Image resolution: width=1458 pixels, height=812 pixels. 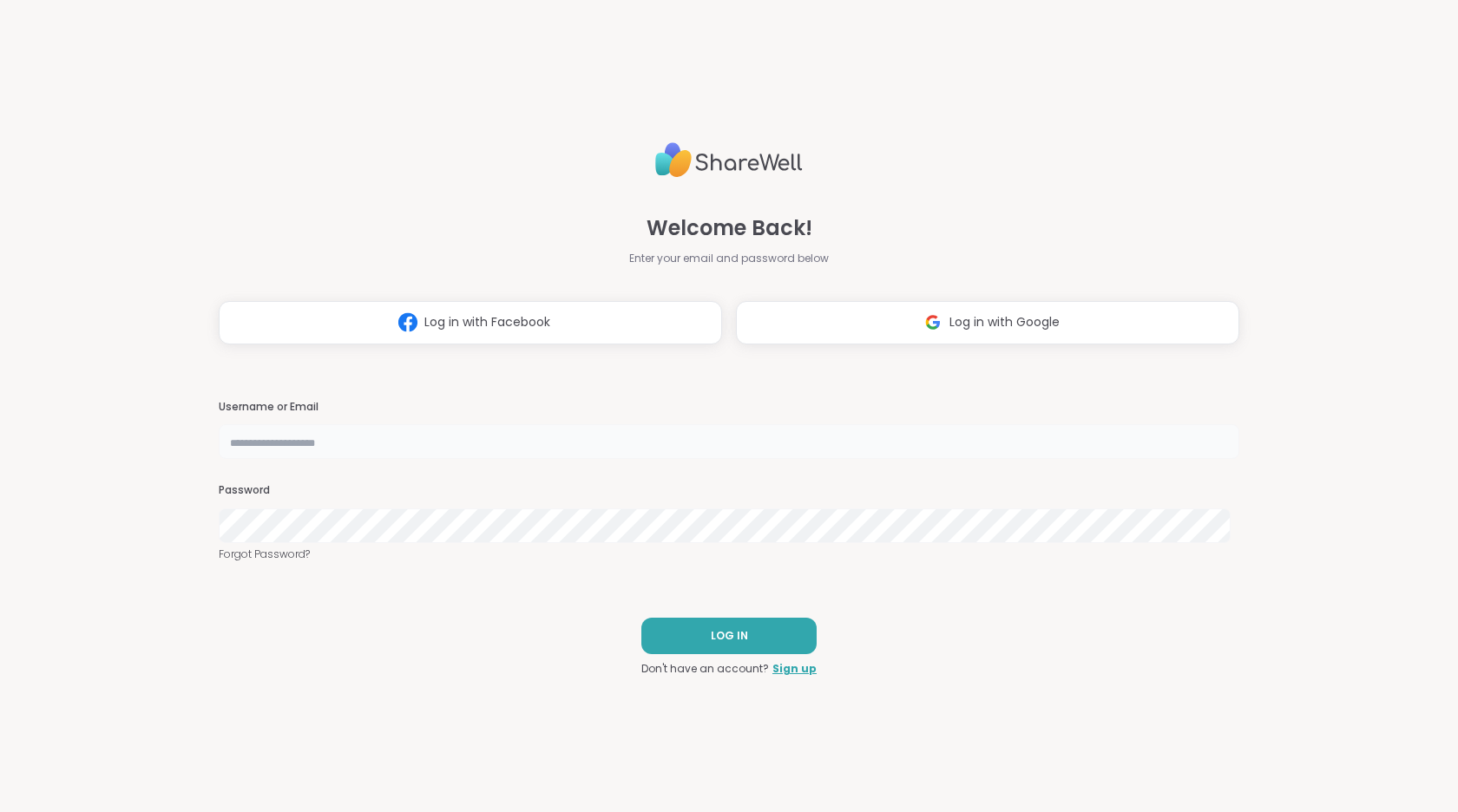 What do you see at coordinates (729, 160) in the screenshot?
I see `img: ShareWell Logo` at bounding box center [729, 160].